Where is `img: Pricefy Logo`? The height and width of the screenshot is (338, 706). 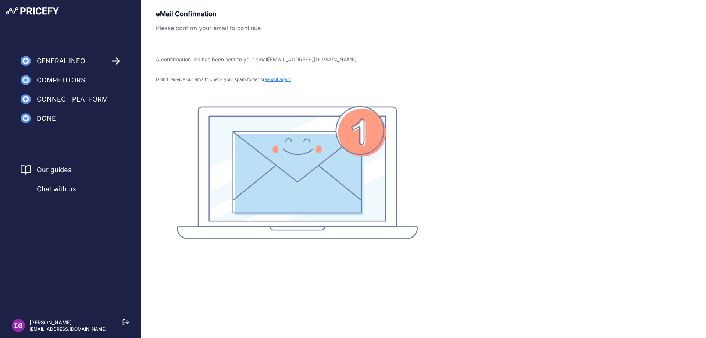
img: Pricefy Logo is located at coordinates (32, 11).